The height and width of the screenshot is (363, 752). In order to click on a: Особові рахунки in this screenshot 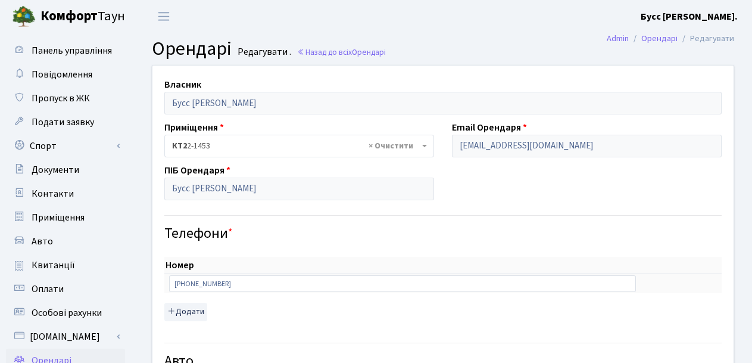, I will do `click(66, 313)`.